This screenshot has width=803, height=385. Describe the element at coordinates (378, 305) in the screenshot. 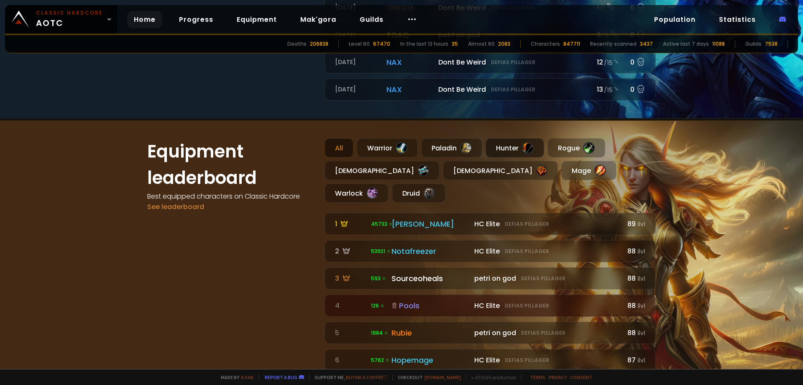

I see `span: 126` at that location.